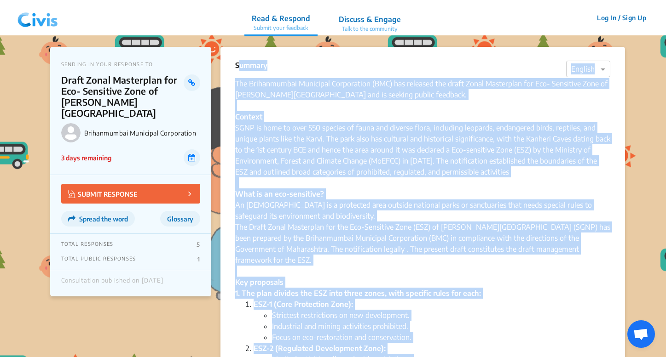 Image resolution: width=666 pixels, height=357 pixels. I want to click on p: Brihanmumbai Municipal Corporation, so click(142, 133).